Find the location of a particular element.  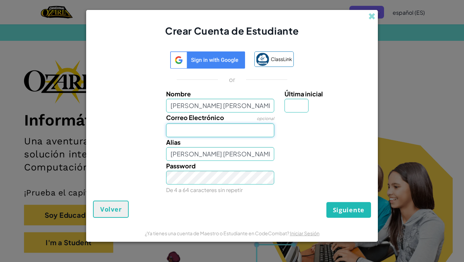

button: Volver is located at coordinates (111, 209).